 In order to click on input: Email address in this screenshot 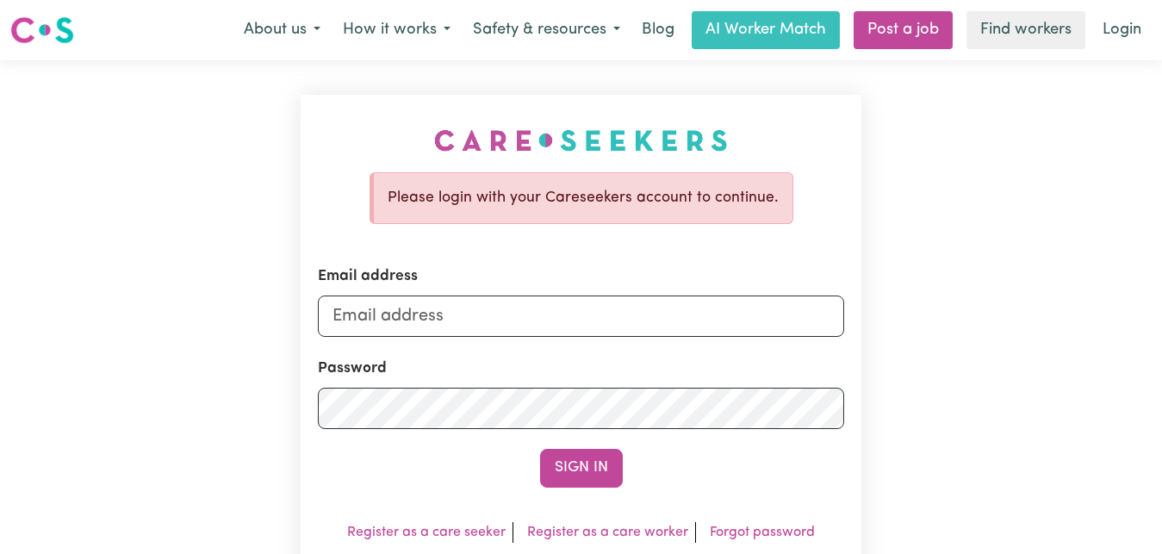, I will do `click(581, 316)`.